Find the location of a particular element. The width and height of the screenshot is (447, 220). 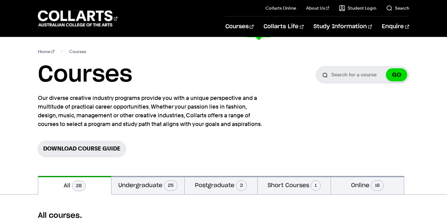

a: Enquire is located at coordinates (395, 27).